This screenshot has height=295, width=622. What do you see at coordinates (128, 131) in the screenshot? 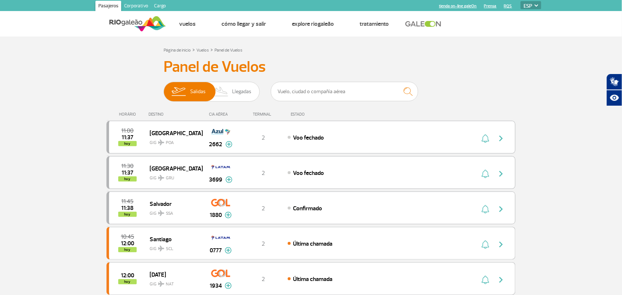
I see `span: 2025-08-26 11:00:00` at bounding box center [128, 131].